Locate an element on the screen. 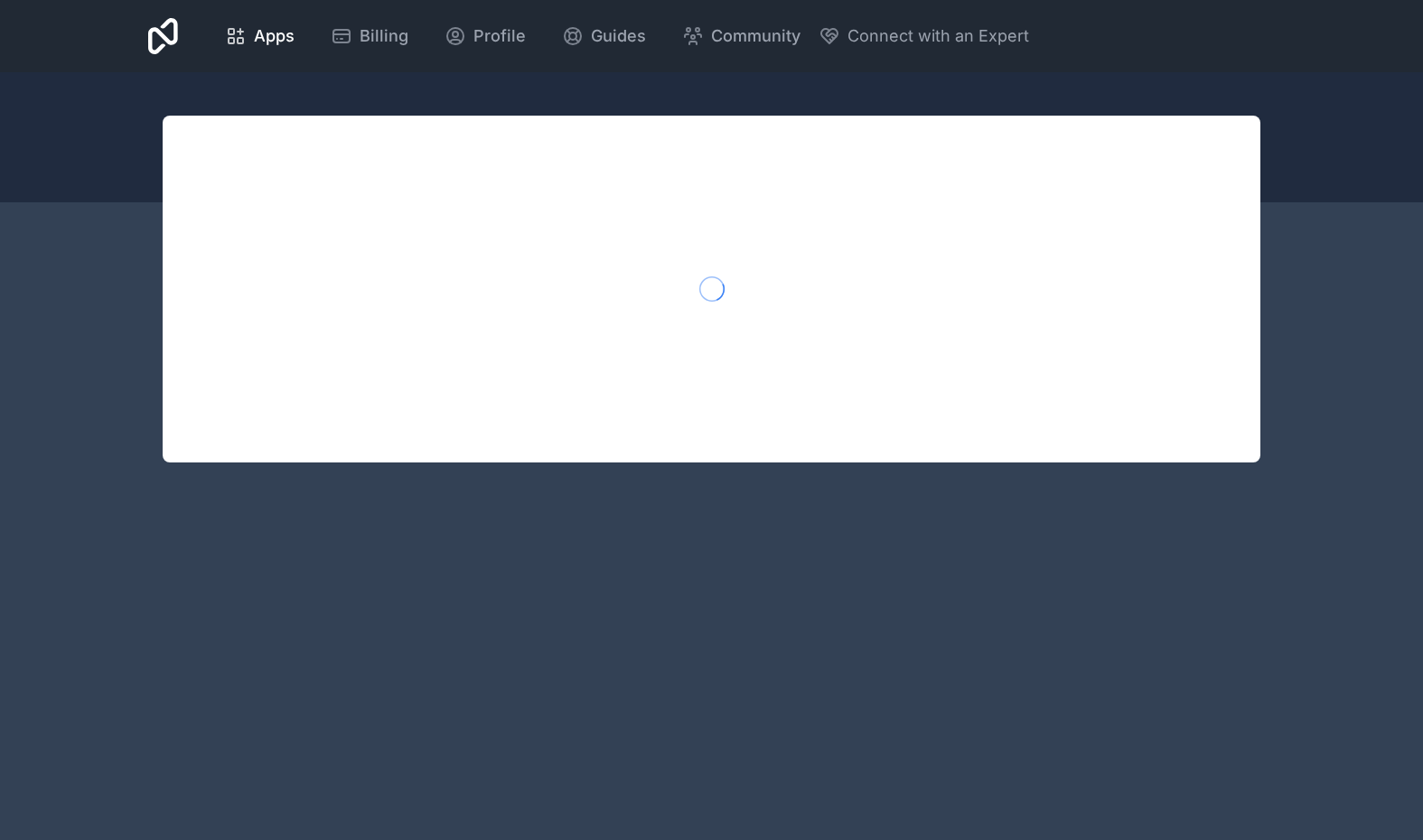 This screenshot has width=1423, height=840. span: Billing is located at coordinates (384, 36).